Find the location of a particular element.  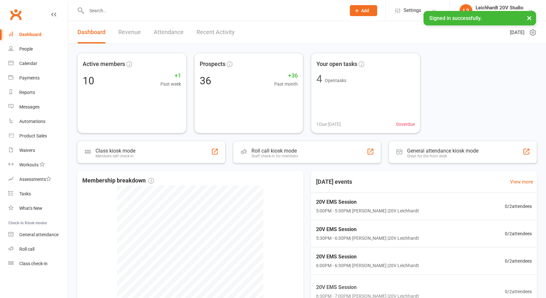

span: Membership breakdown is located at coordinates (118, 180).